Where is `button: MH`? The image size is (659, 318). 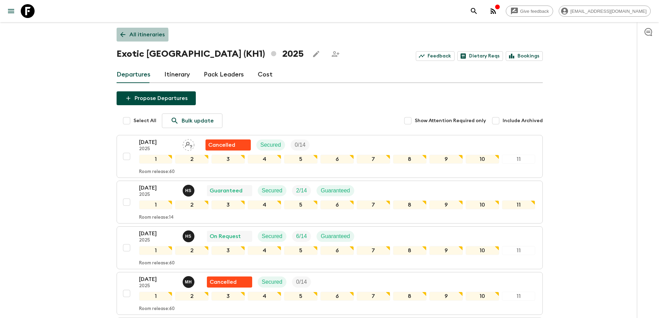 button: MH is located at coordinates (189, 282).